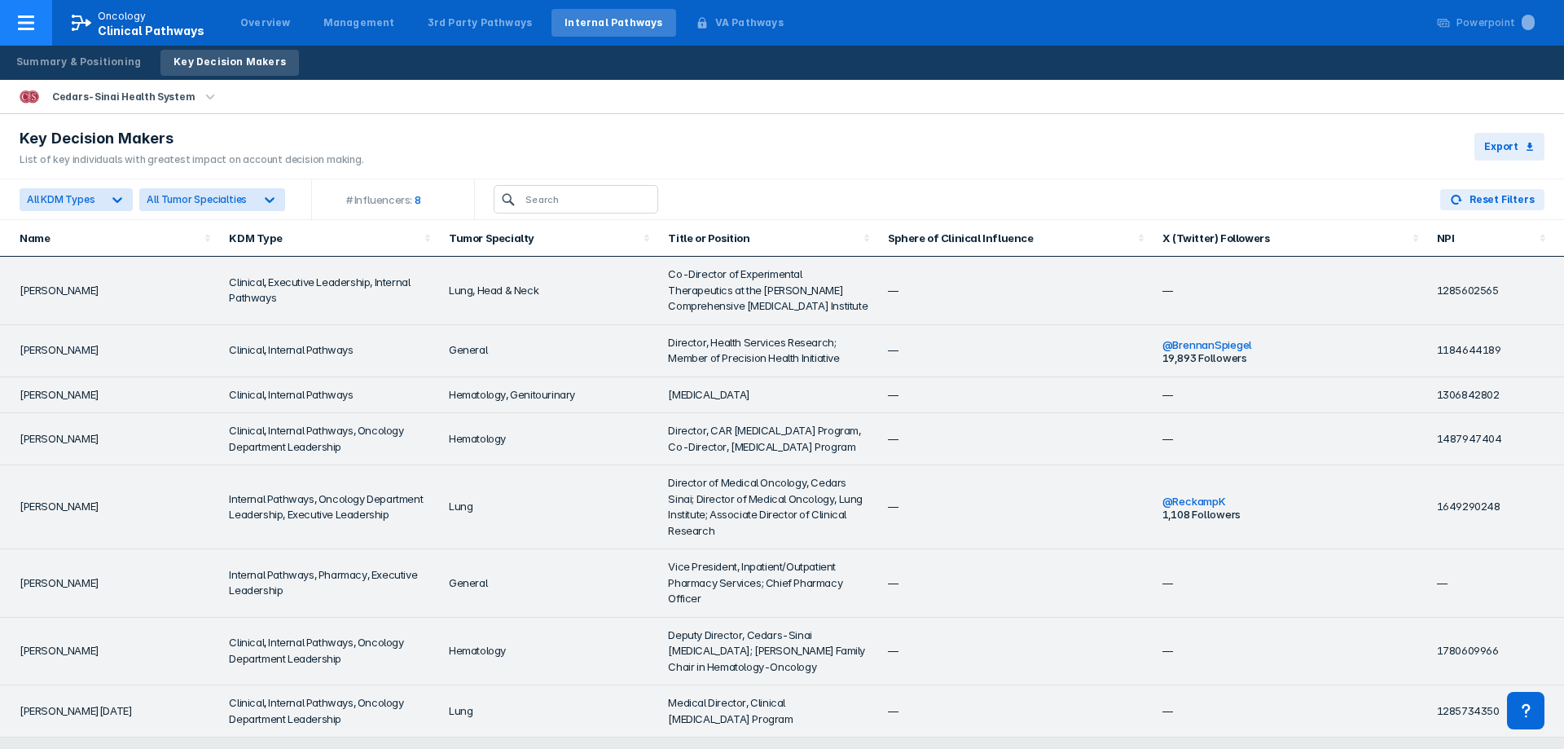  What do you see at coordinates (122, 16) in the screenshot?
I see `p: Oncology` at bounding box center [122, 16].